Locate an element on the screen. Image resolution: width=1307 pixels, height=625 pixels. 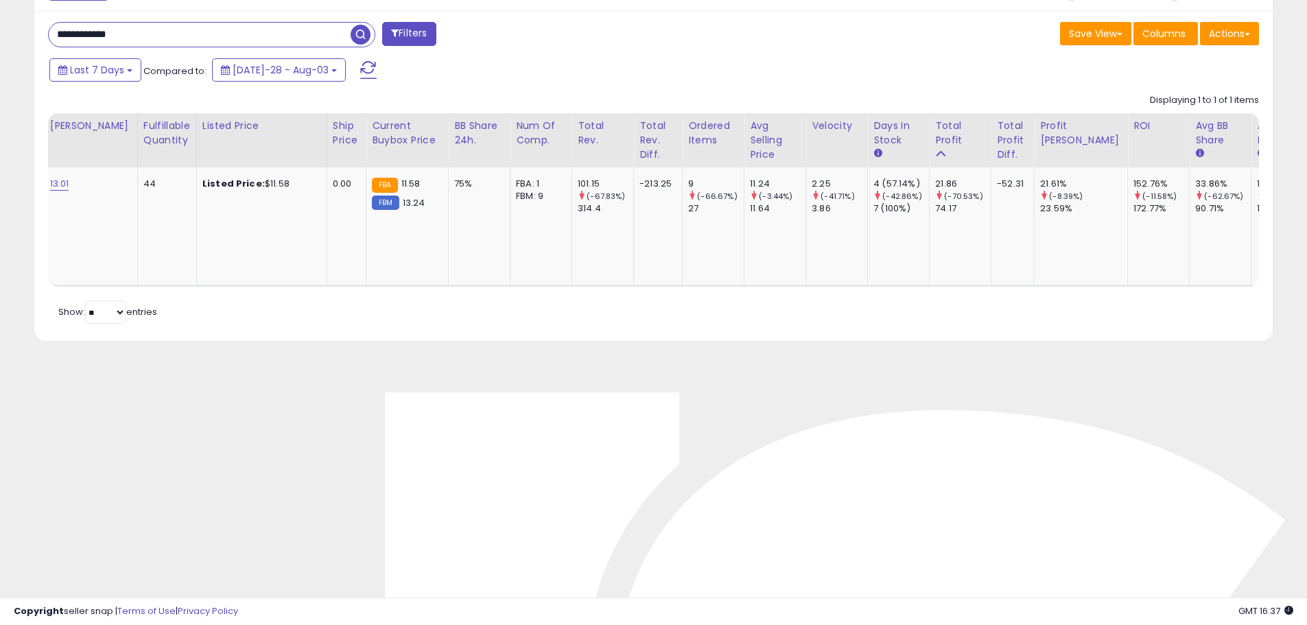
div: Ordered Items is located at coordinates (713, 133).